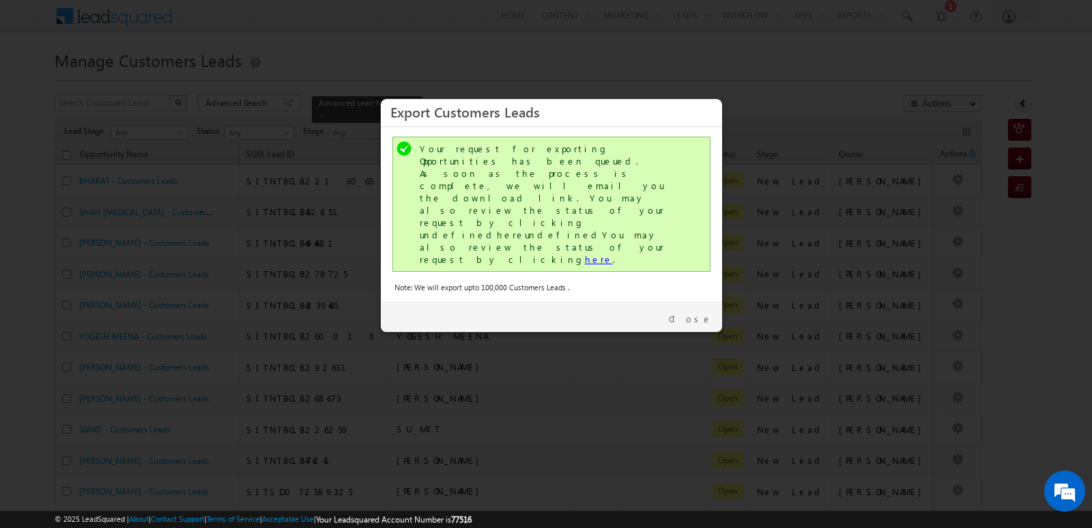 The height and width of the screenshot is (528, 1092). I want to click on span: © 2025 LeadSquared | | | | |, so click(263, 519).